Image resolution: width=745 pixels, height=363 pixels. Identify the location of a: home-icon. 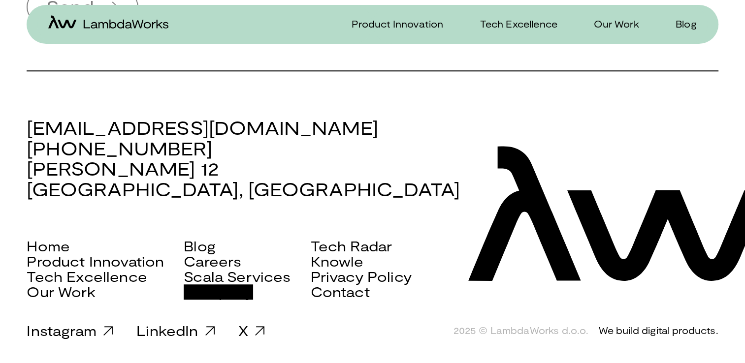
(108, 24).